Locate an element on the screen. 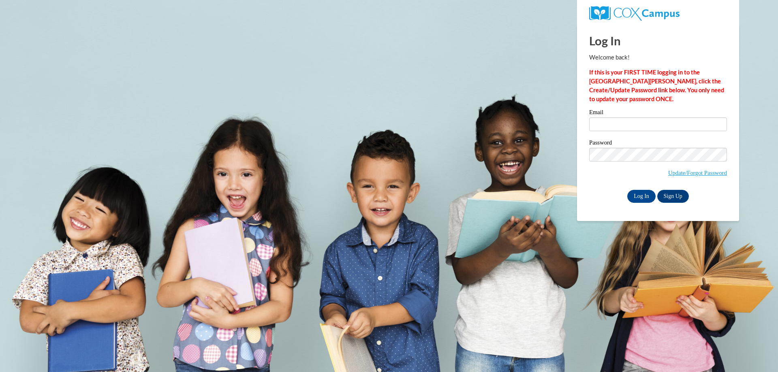 The image size is (778, 372). label: Email is located at coordinates (658, 113).